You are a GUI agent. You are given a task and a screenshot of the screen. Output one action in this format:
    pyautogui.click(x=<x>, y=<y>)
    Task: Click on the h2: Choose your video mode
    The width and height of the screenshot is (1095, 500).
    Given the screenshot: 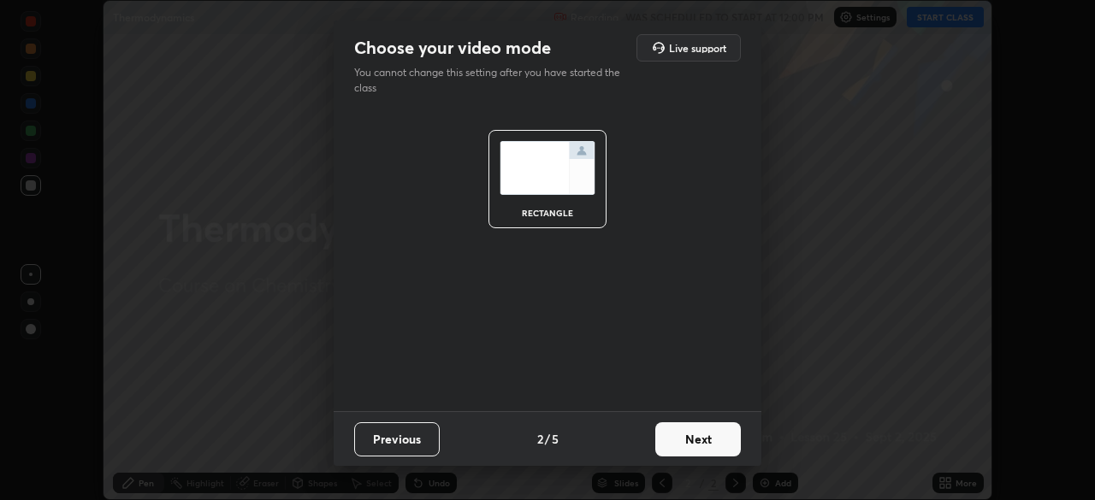 What is the action you would take?
    pyautogui.click(x=452, y=48)
    